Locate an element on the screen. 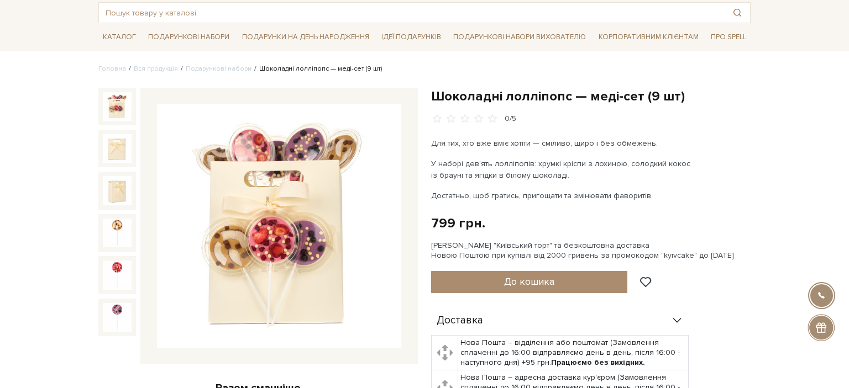 This screenshot has height=388, width=849. button: Пошук товару у каталозі is located at coordinates (737, 13).